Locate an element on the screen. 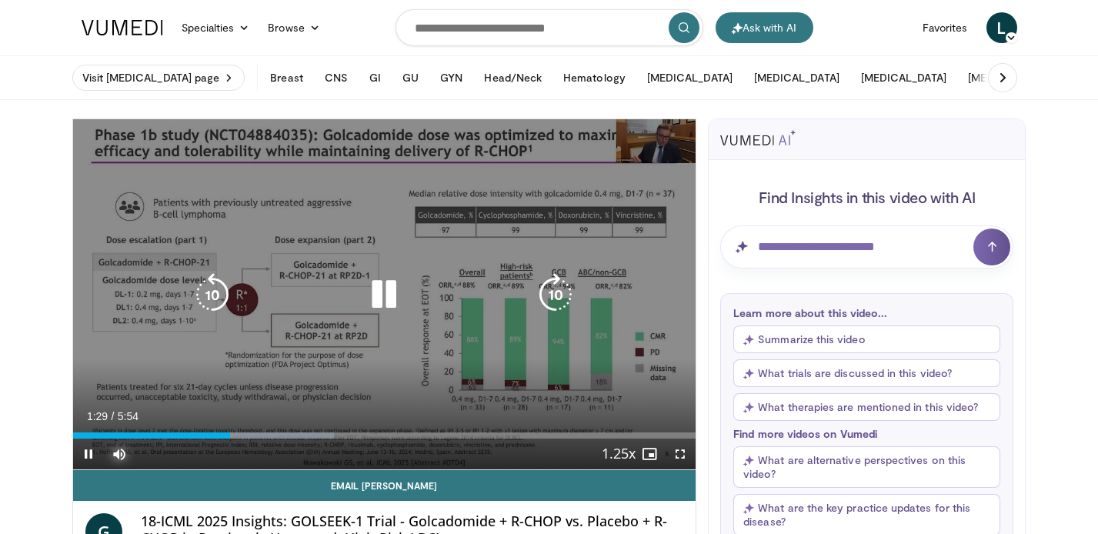 The width and height of the screenshot is (1098, 534). a: L is located at coordinates (1002, 28).